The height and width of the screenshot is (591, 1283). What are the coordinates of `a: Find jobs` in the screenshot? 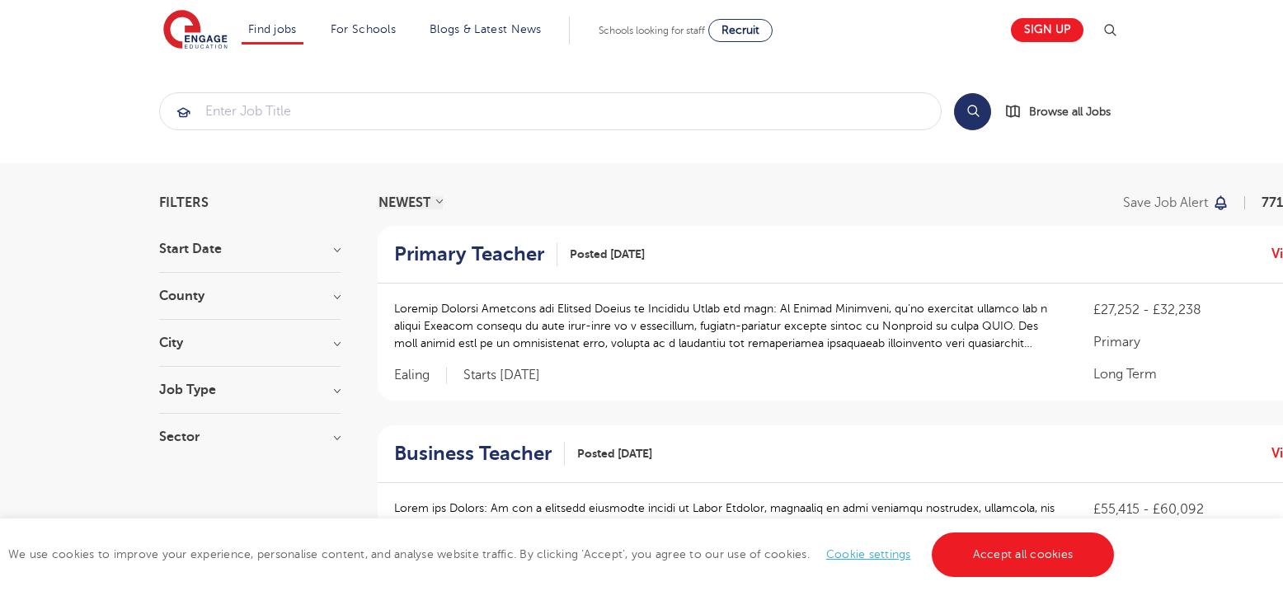 It's located at (272, 29).